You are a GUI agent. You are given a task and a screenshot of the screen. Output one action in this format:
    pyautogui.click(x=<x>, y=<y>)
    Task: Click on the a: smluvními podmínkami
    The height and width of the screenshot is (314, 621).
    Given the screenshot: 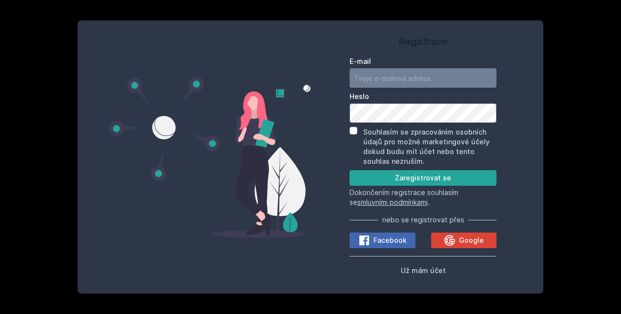 What is the action you would take?
    pyautogui.click(x=392, y=202)
    